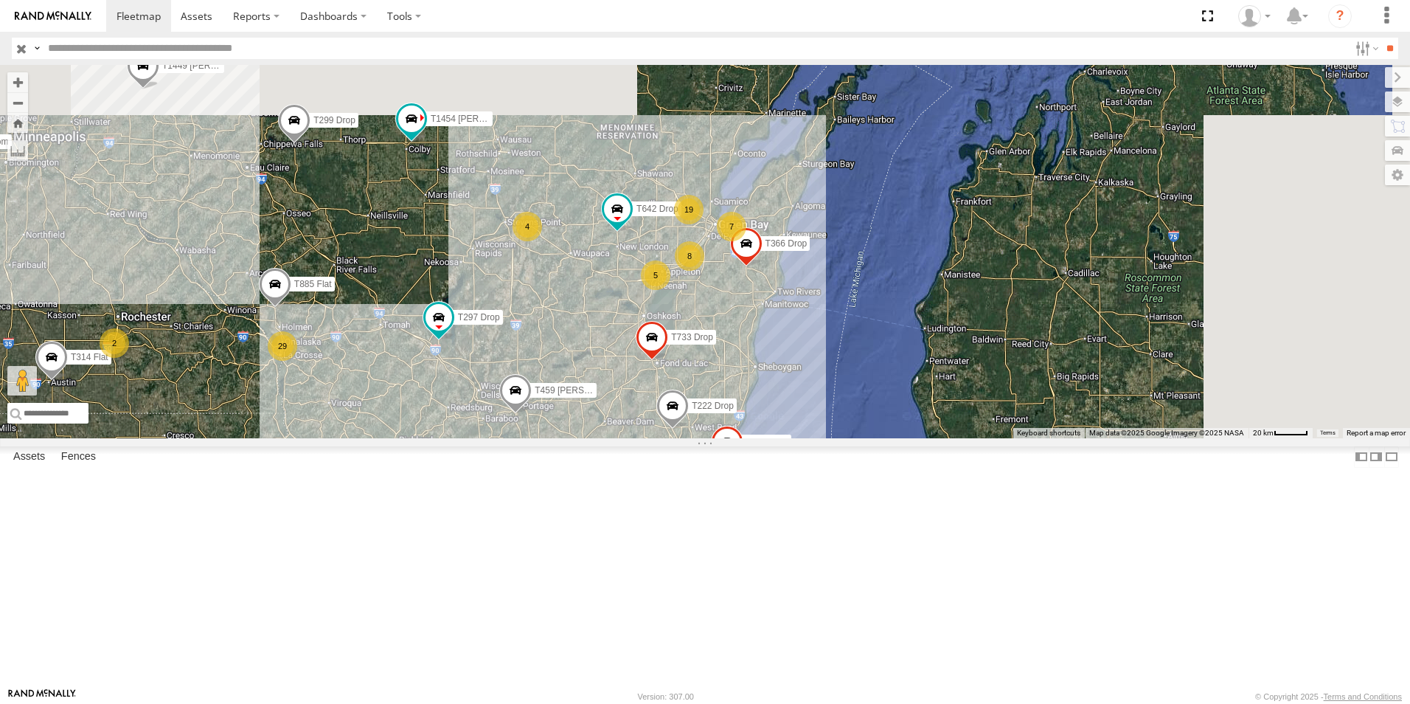 Image resolution: width=1410 pixels, height=704 pixels. Describe the element at coordinates (479, 317) in the screenshot. I see `span: T297 Drop` at that location.